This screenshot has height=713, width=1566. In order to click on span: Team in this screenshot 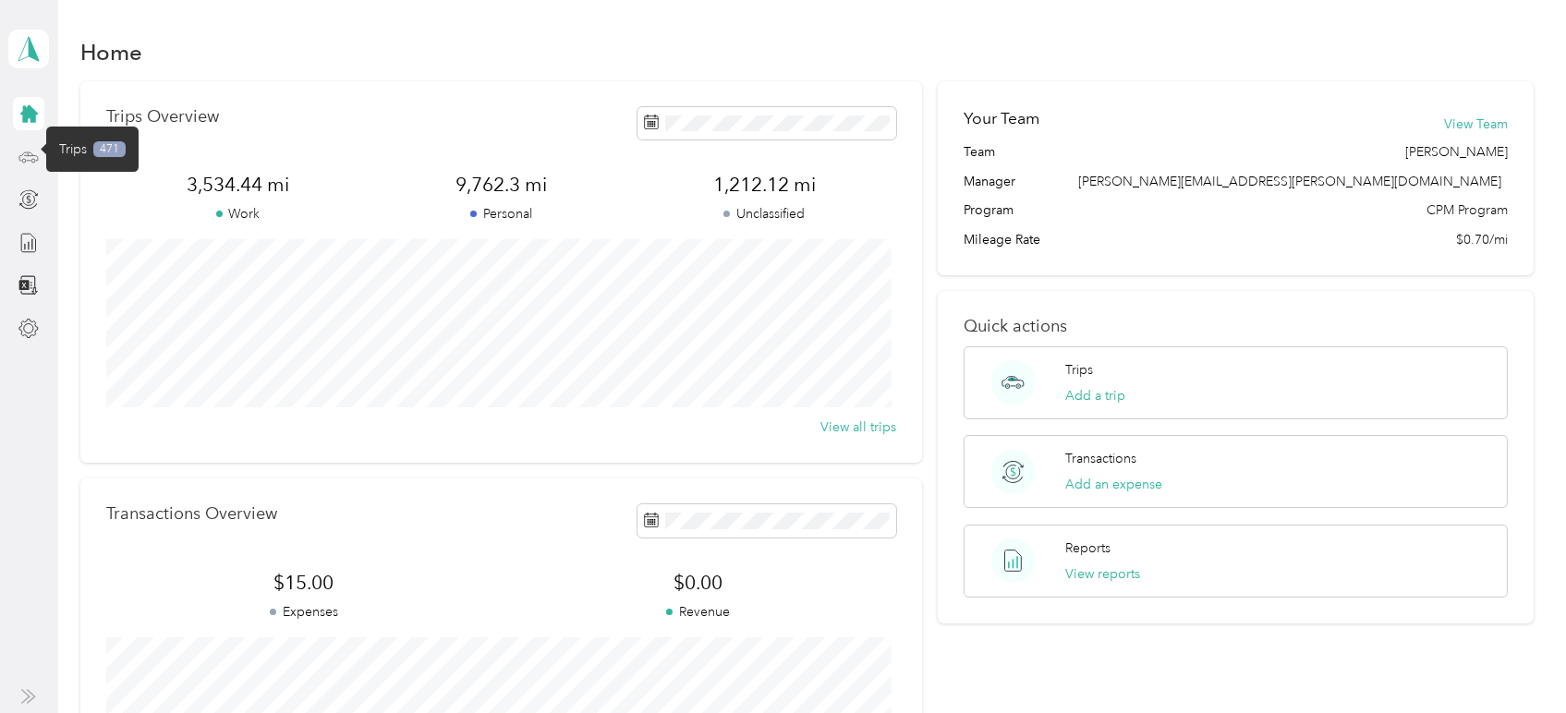, I will do `click(979, 152)`.